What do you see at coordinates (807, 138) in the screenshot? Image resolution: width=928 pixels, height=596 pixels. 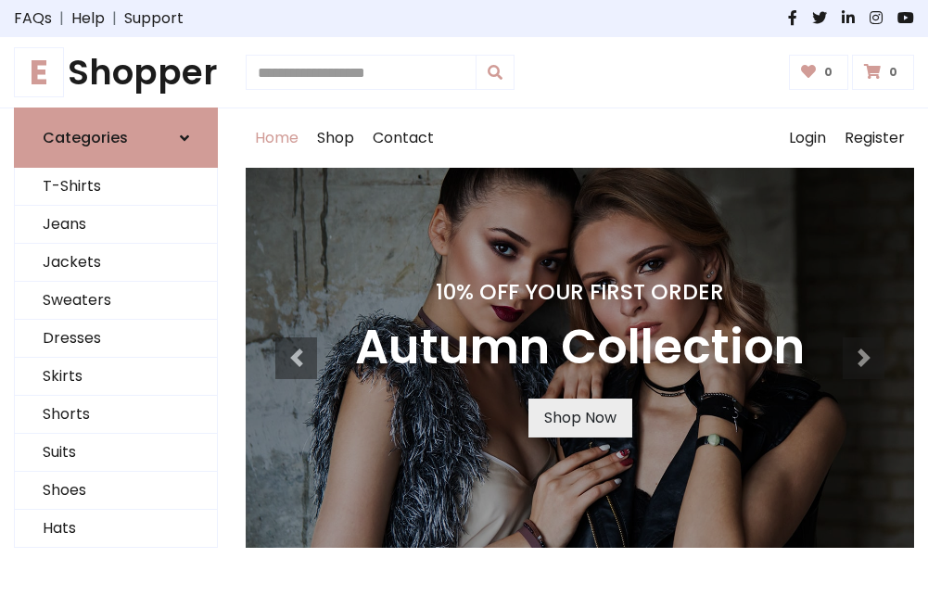 I see `a: Login` at bounding box center [807, 138].